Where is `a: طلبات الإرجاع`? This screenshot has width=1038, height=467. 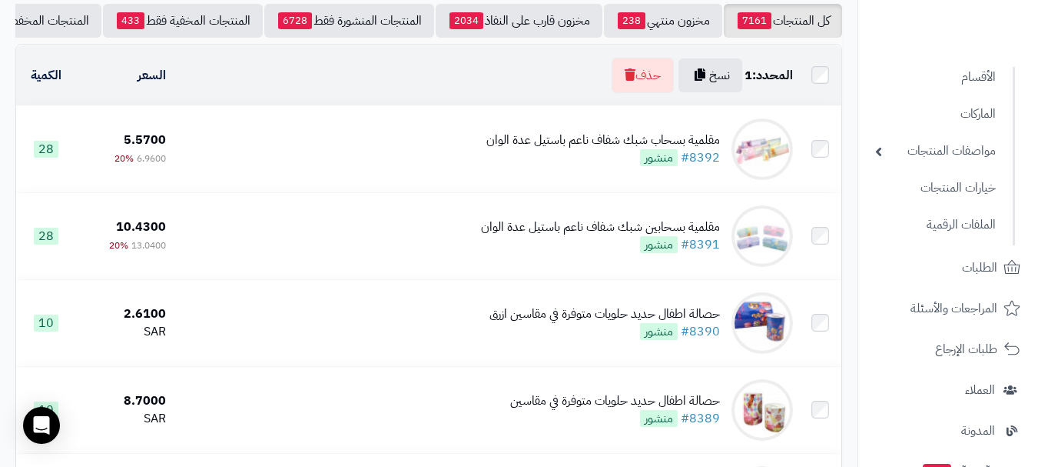
a: طلبات الإرجاع is located at coordinates (948, 349).